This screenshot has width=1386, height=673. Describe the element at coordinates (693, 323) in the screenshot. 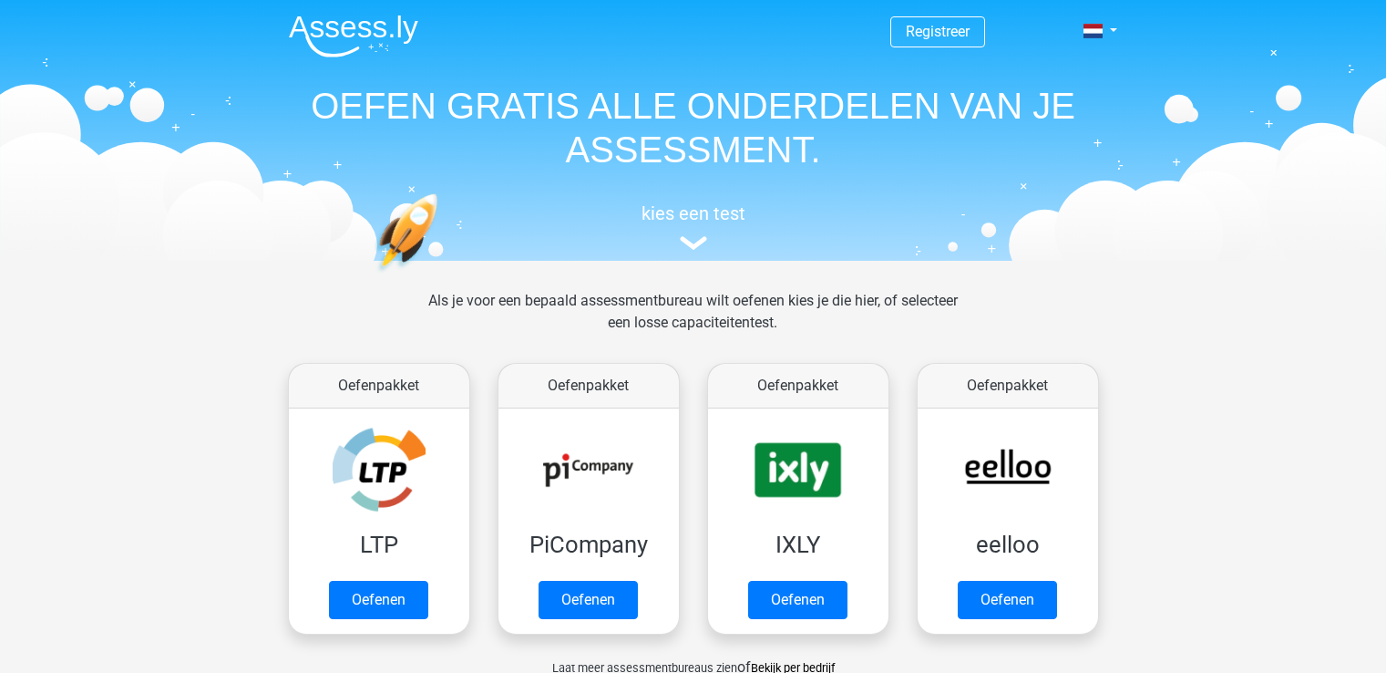

I see `div: Als je voor een bepaald assessmentbureau wilt oefenen kies je die hier, of selecteer een losse ca...` at that location.